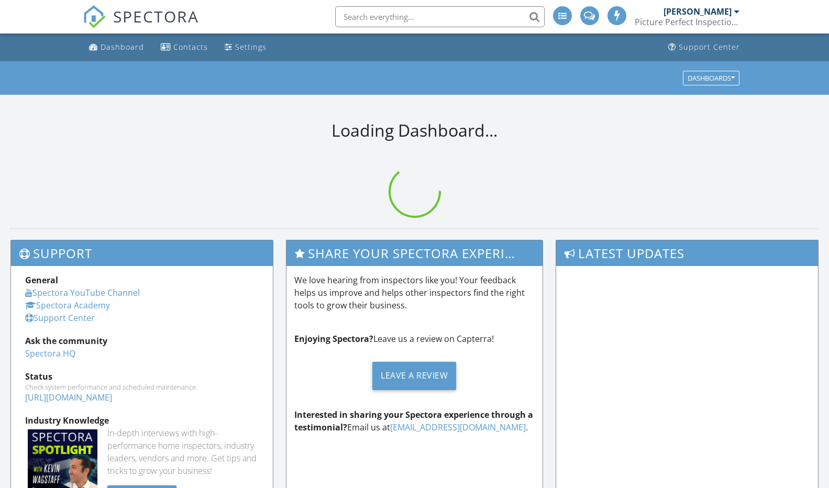  What do you see at coordinates (50, 353) in the screenshot?
I see `a: Spectora HQ` at bounding box center [50, 353].